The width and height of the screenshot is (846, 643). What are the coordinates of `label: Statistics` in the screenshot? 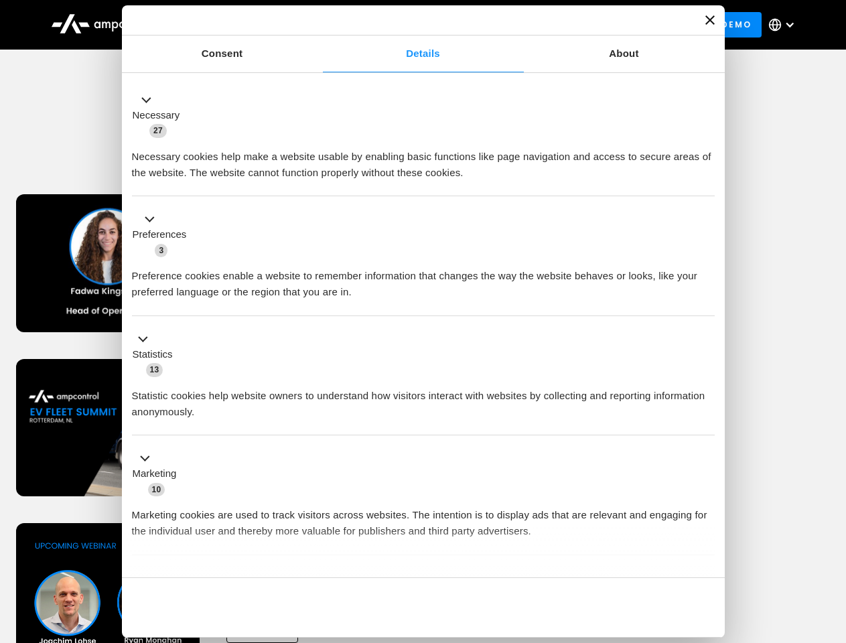 It's located at (153, 354).